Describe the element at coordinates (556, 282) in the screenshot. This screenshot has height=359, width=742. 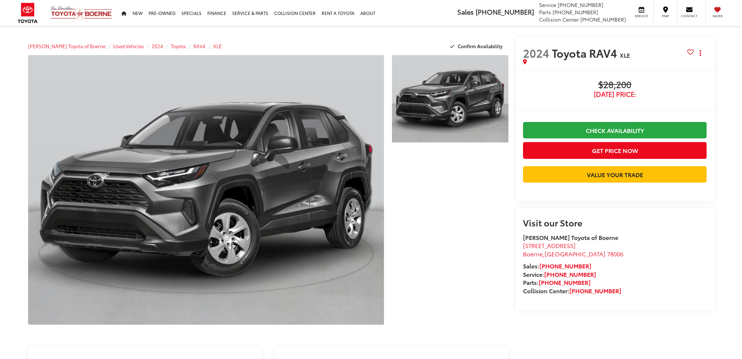
I see `strong: Parts:` at that location.